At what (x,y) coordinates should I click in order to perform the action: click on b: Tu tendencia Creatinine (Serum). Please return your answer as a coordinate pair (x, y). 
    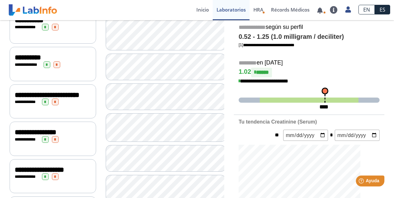
    Looking at the image, I should click on (278, 121).